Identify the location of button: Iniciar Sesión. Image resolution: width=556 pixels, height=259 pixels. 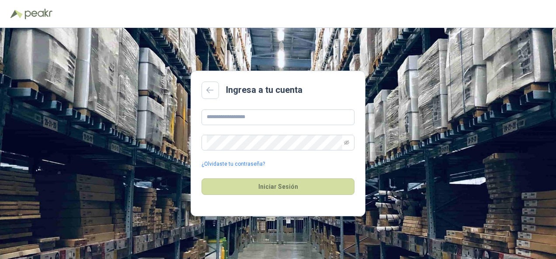
(278, 187).